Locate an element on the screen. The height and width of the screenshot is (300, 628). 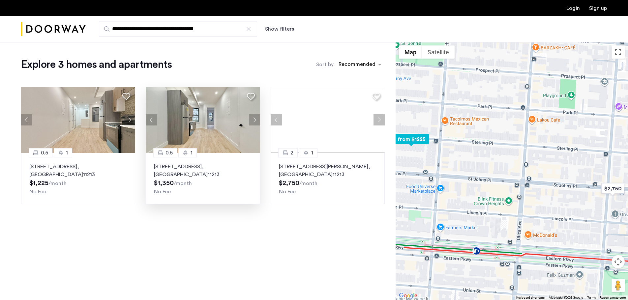
button: Keyboard shortcuts is located at coordinates (530, 298).